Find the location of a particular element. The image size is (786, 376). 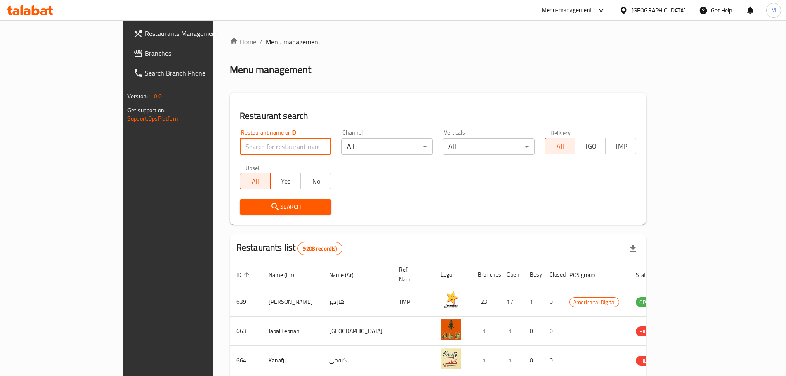

a: Support.OpsPlatform is located at coordinates (154, 118).